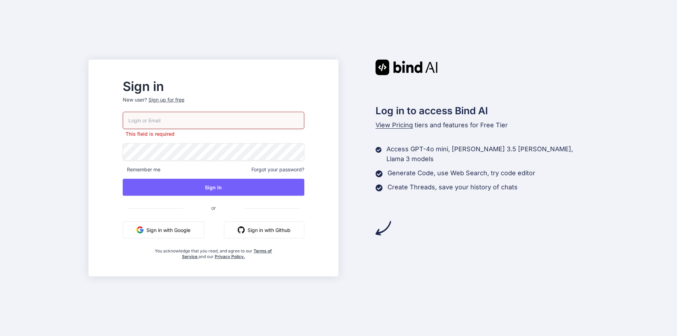 This screenshot has width=677, height=336. What do you see at coordinates (482, 125) in the screenshot?
I see `p: tiers and features for Free Tier` at bounding box center [482, 125].